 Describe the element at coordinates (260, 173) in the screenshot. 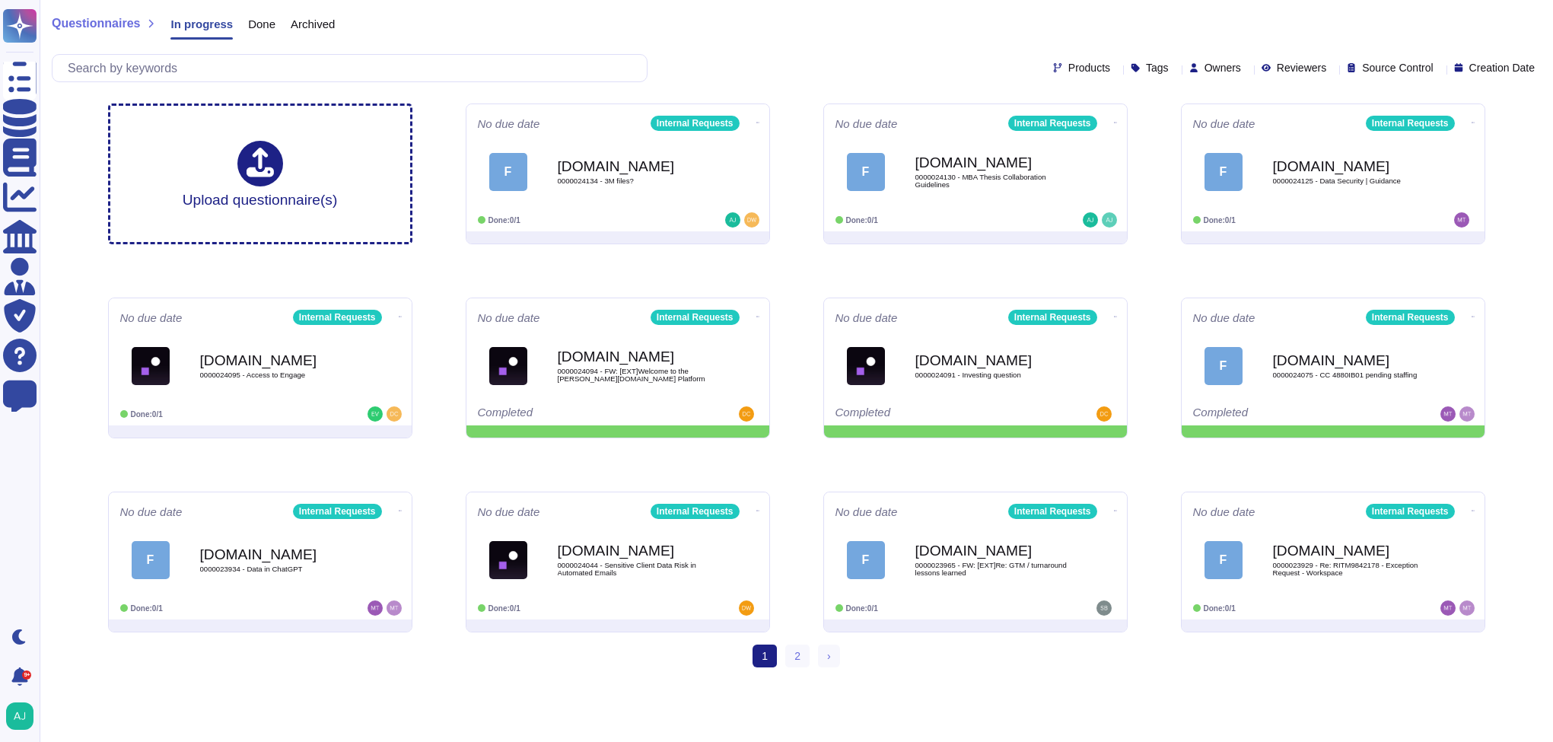

I see `div: Upload questionnaire(s)` at that location.